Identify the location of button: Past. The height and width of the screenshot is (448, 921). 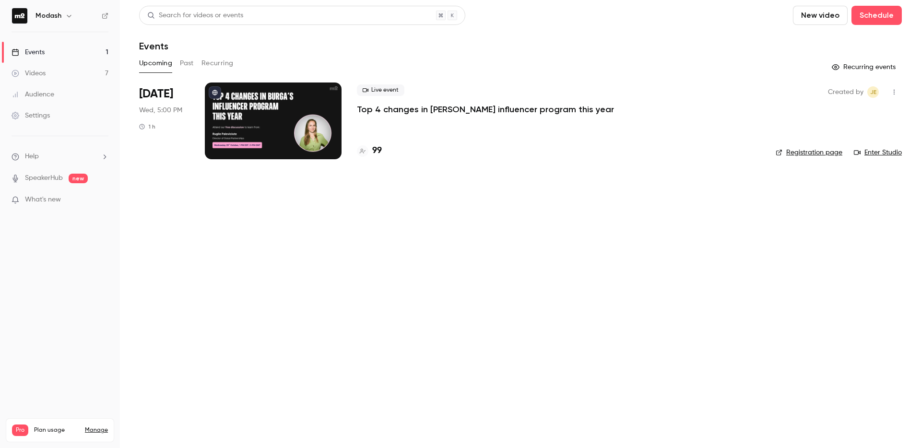
(187, 63).